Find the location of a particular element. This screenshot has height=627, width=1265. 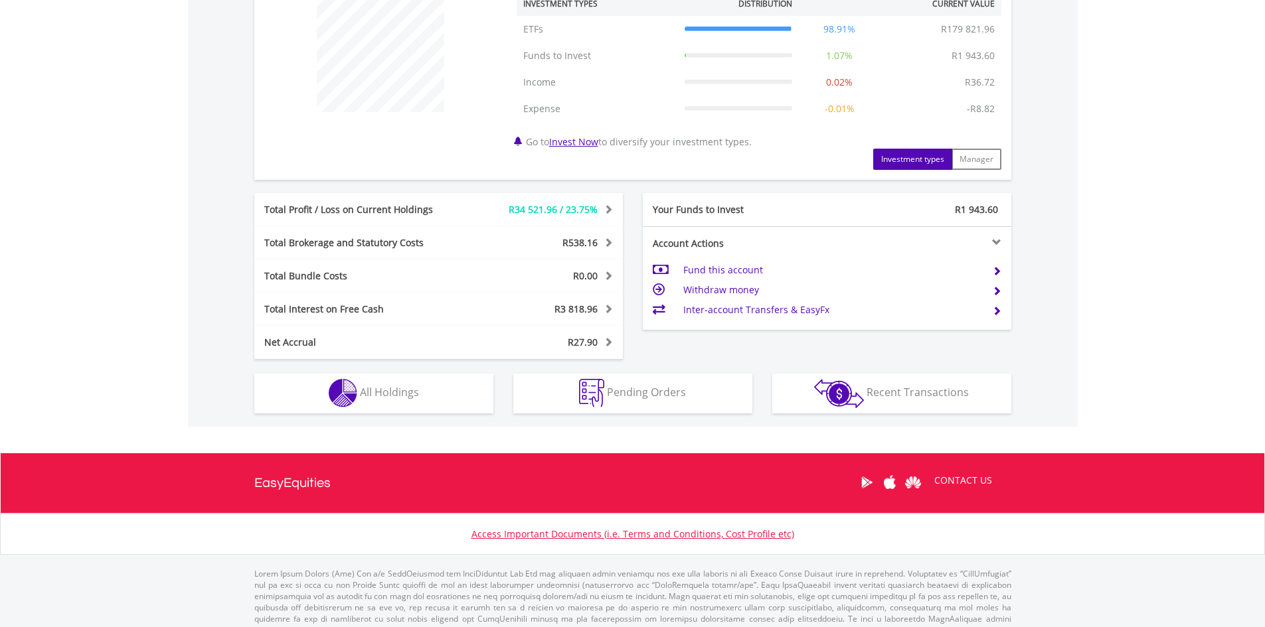

a: CONTACT US is located at coordinates (963, 481).